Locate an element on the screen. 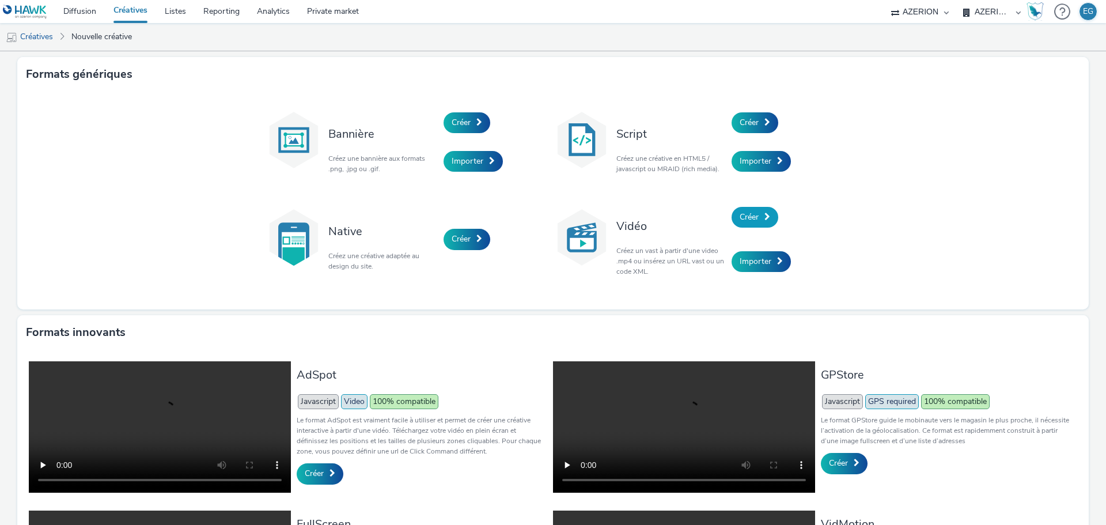  img: video.svg is located at coordinates (582, 237).